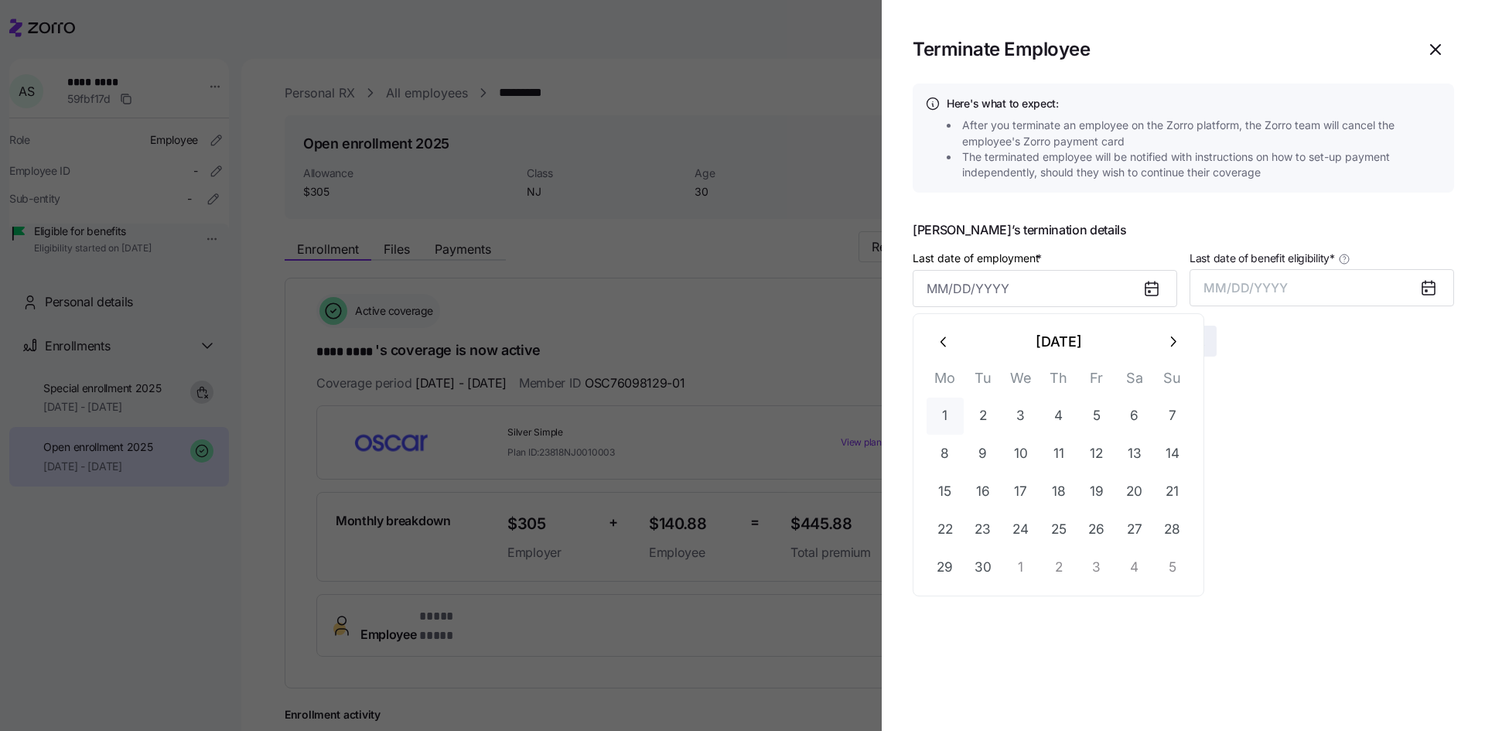 The height and width of the screenshot is (731, 1485). What do you see at coordinates (983, 530) in the screenshot?
I see `button: 23 September 2025` at bounding box center [983, 530].